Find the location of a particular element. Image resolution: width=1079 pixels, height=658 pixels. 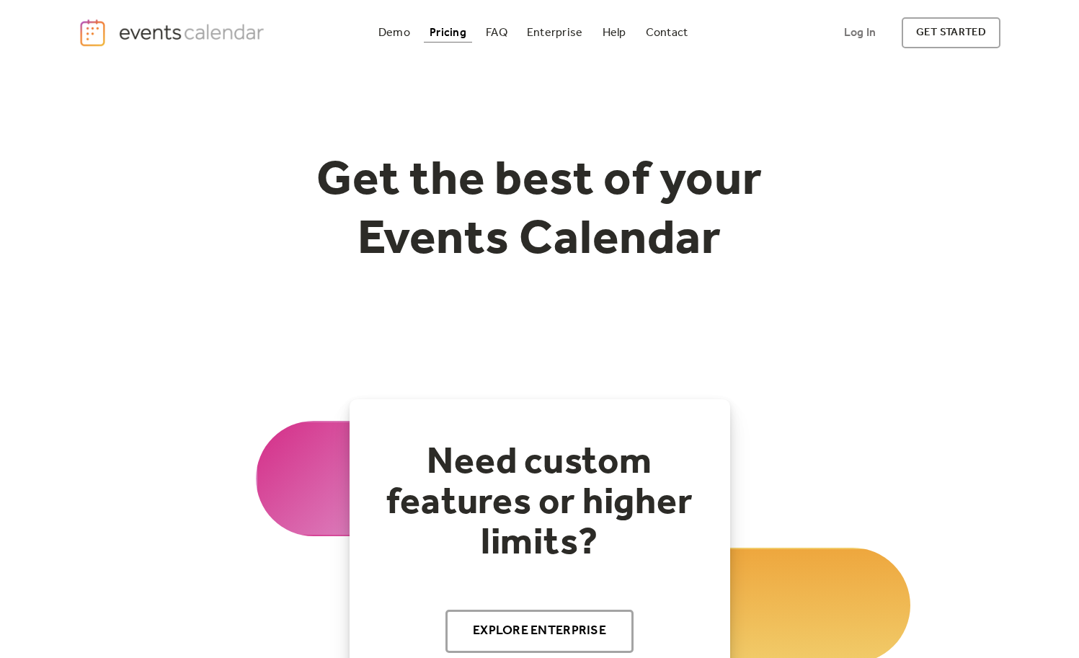

div: Help is located at coordinates (614, 32).